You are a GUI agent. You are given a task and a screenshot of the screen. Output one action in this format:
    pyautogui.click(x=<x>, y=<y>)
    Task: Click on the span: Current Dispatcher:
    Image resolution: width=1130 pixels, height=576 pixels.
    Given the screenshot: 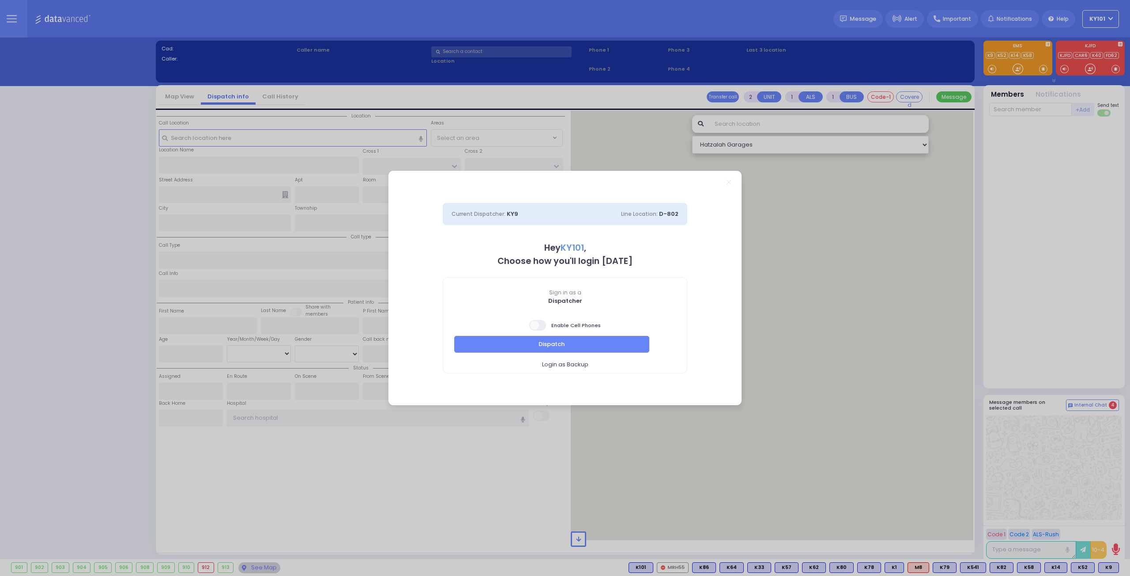 What is the action you would take?
    pyautogui.click(x=479, y=214)
    